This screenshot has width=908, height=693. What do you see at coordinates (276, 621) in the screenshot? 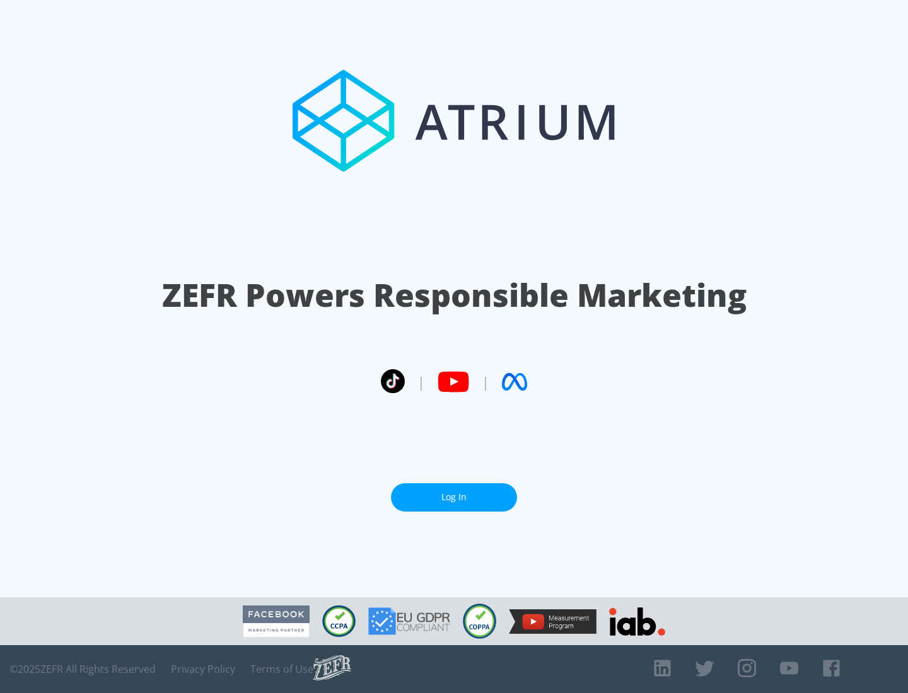
I see `img: Facebook Marketing Partner` at bounding box center [276, 621].